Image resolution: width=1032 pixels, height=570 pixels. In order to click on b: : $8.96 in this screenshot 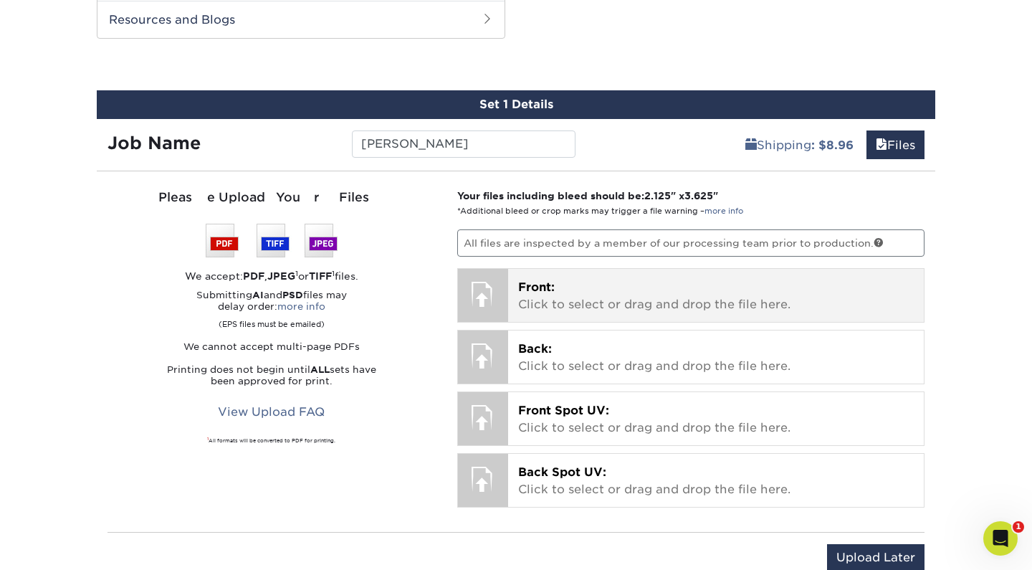, I will do `click(832, 145)`.